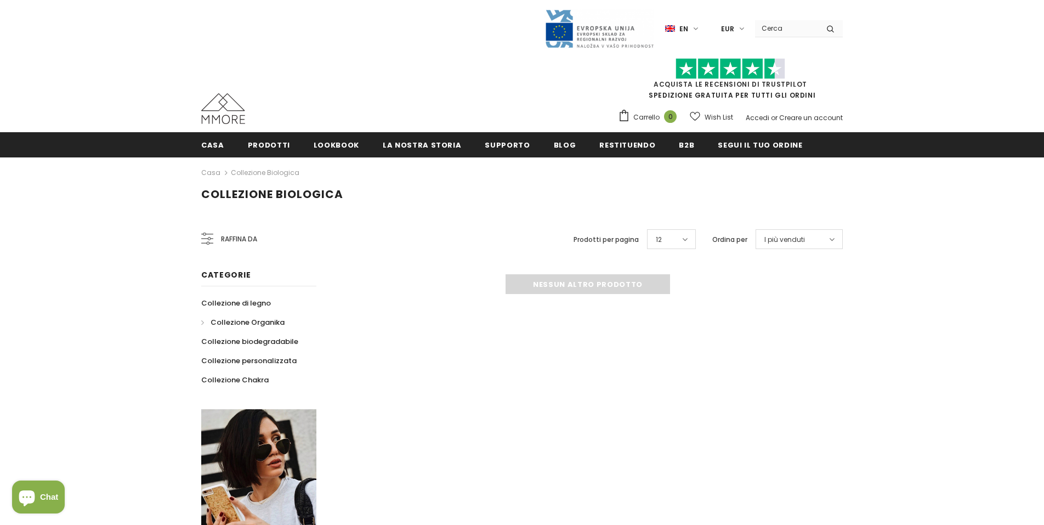  Describe the element at coordinates (507, 144) in the screenshot. I see `a: supporto` at that location.